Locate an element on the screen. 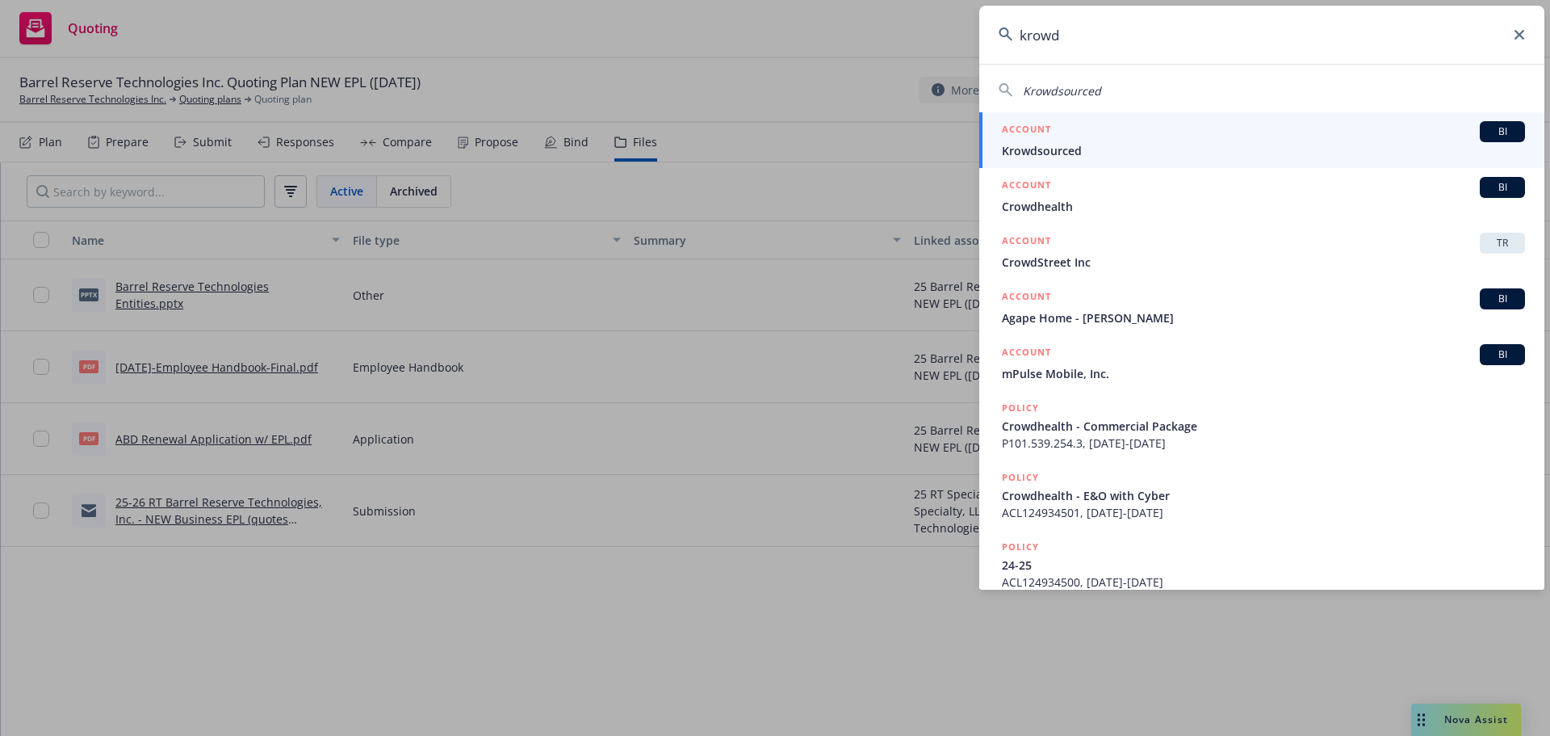 The height and width of the screenshot is (736, 1550). span: mPulse Mobile, Inc. is located at coordinates (1264, 373).